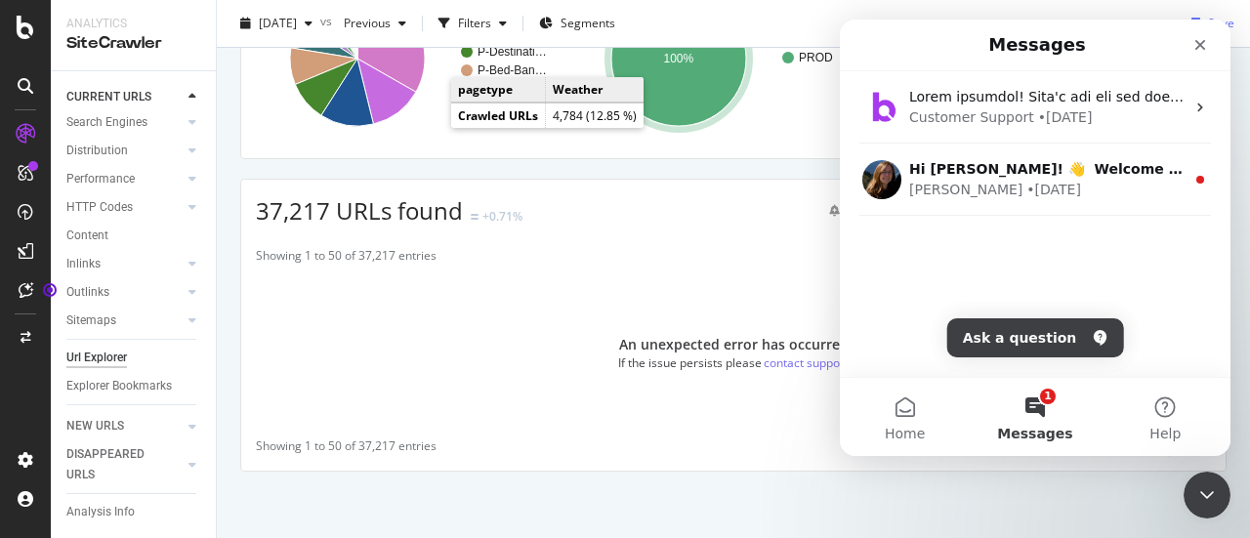 The image size is (1250, 538). I want to click on span: Help, so click(325, 414).